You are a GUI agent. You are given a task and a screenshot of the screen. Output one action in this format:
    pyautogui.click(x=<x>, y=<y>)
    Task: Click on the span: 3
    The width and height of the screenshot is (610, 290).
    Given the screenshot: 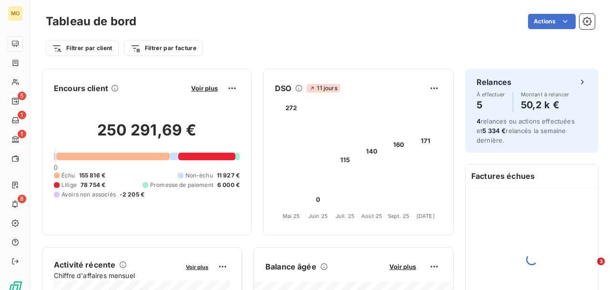 What is the action you would take?
    pyautogui.click(x=601, y=261)
    